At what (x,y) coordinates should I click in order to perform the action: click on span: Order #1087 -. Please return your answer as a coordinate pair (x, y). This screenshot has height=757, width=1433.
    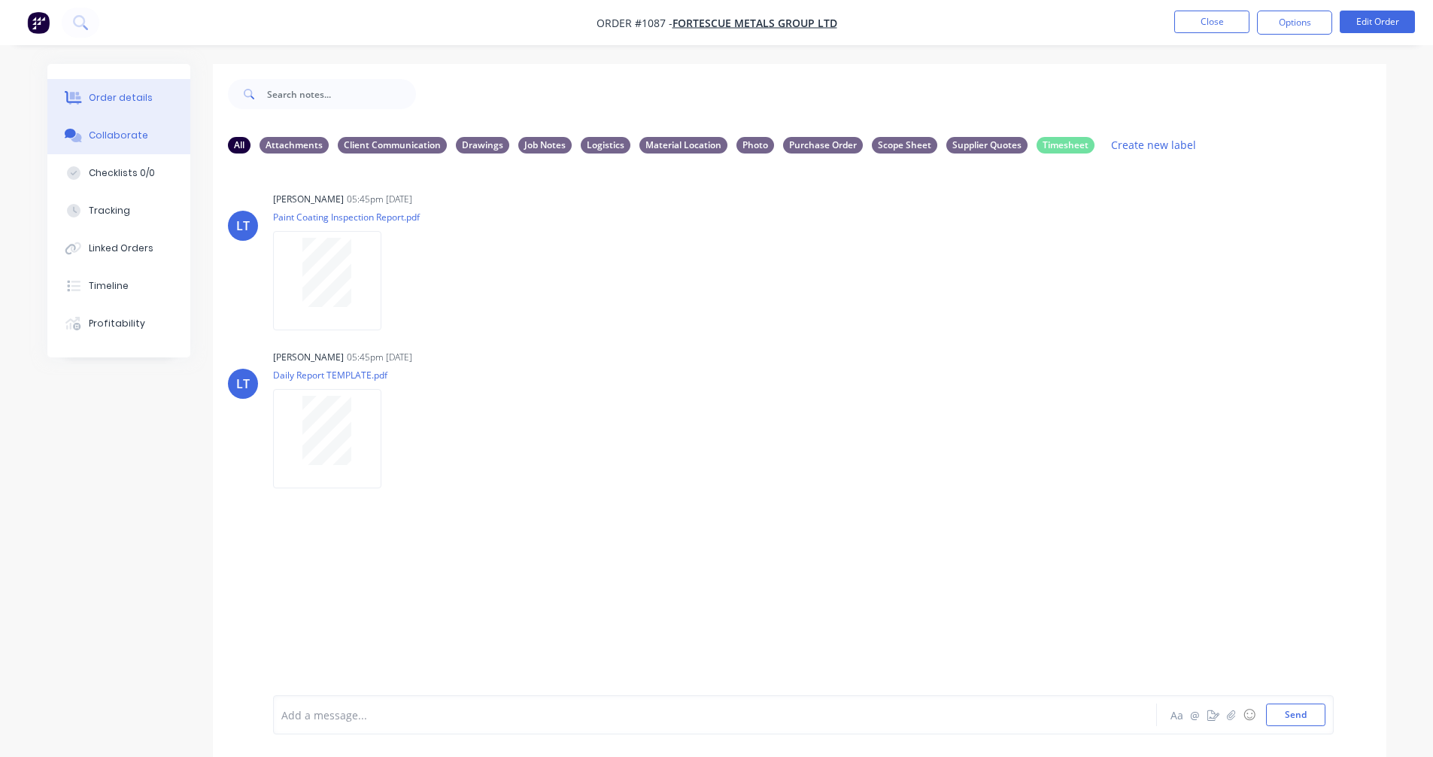
    Looking at the image, I should click on (634, 23).